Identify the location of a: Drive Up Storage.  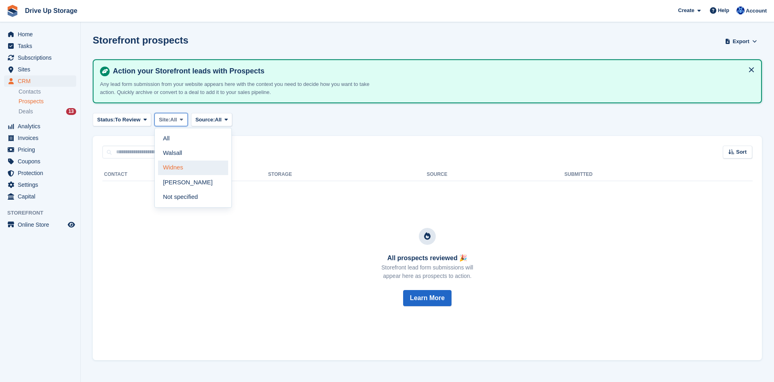
(51, 10).